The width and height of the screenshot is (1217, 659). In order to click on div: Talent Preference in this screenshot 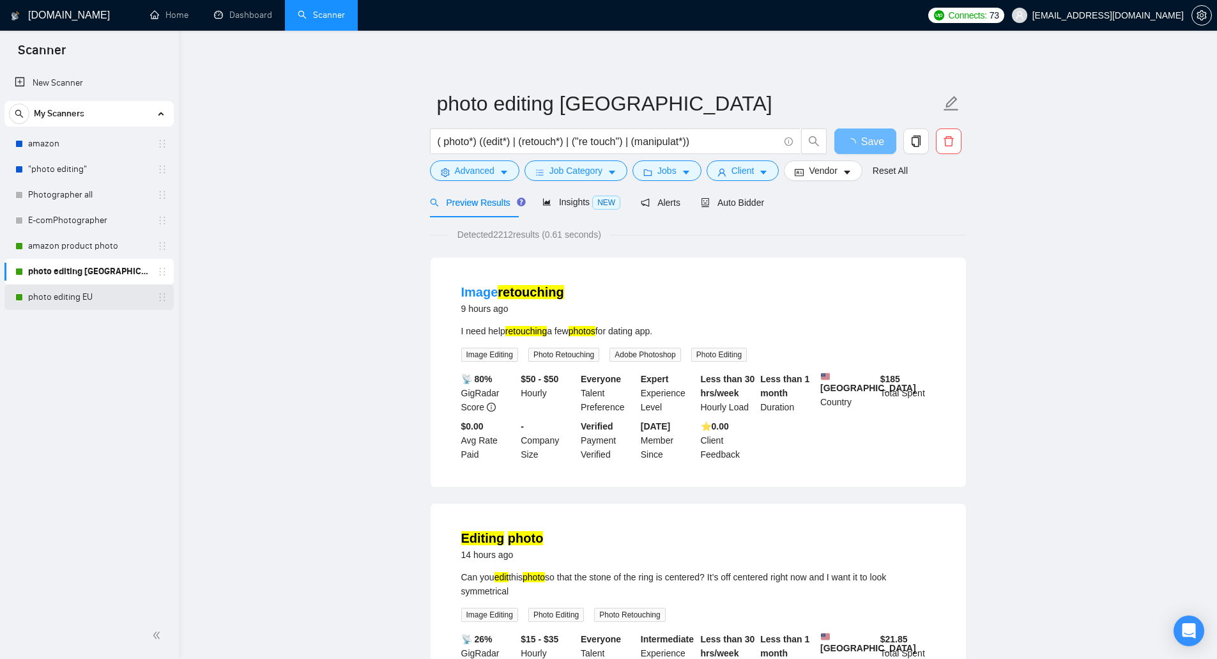, I will do `click(608, 393)`.